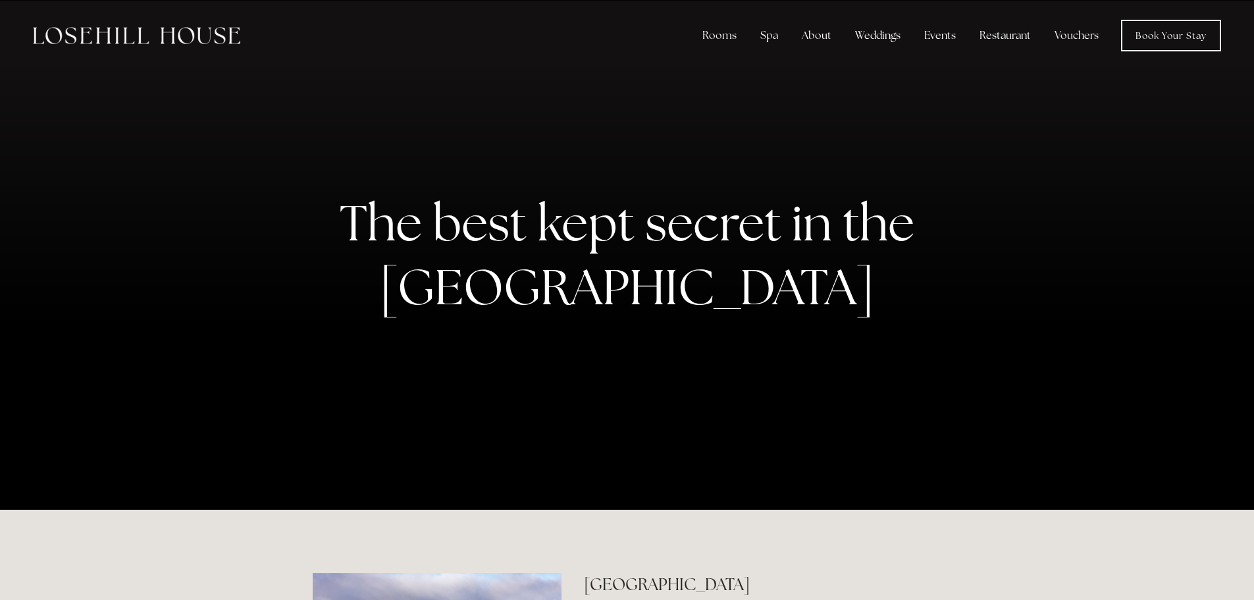 This screenshot has width=1254, height=600. Describe the element at coordinates (136, 36) in the screenshot. I see `img: Losehill House` at that location.